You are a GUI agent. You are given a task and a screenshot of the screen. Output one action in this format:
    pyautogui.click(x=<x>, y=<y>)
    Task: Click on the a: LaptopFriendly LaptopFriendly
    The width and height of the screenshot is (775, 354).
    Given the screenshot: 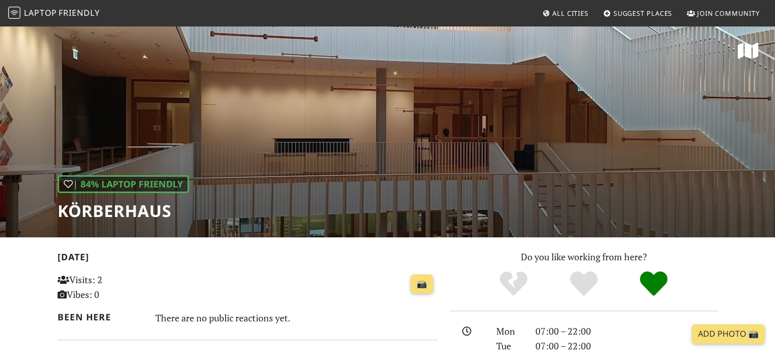 What is the action you would take?
    pyautogui.click(x=54, y=13)
    